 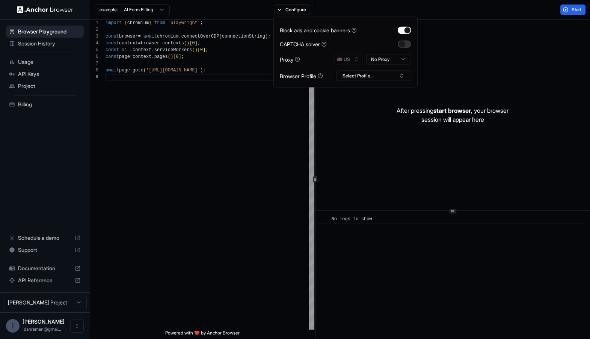 What do you see at coordinates (160, 23) in the screenshot?
I see `span: from` at bounding box center [160, 23].